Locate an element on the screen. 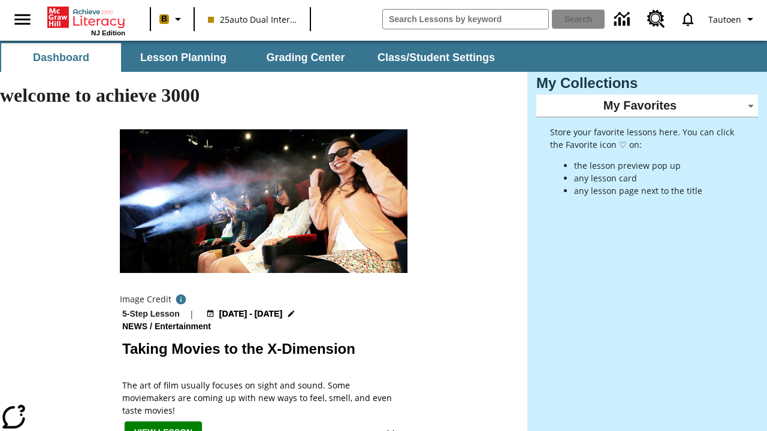 The height and width of the screenshot is (431, 767). li: any lesson page next to the title is located at coordinates (654, 190).